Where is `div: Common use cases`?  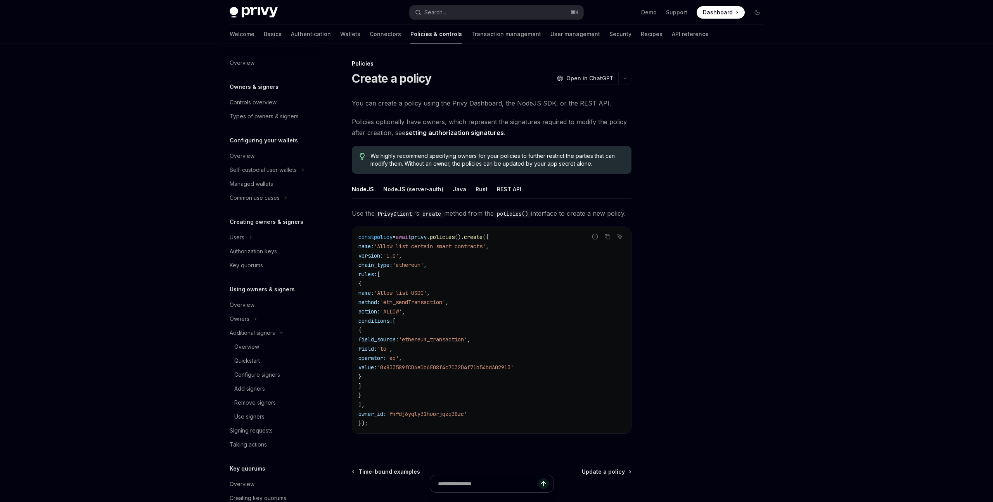
div: Common use cases is located at coordinates (254, 198).